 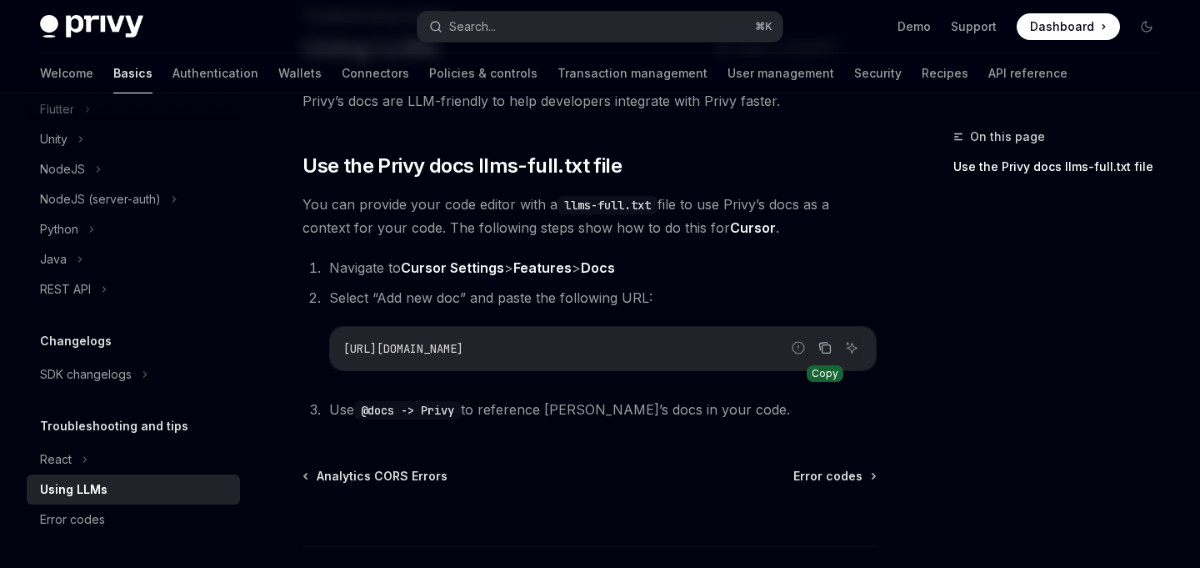 I want to click on a: Wallets, so click(x=300, y=73).